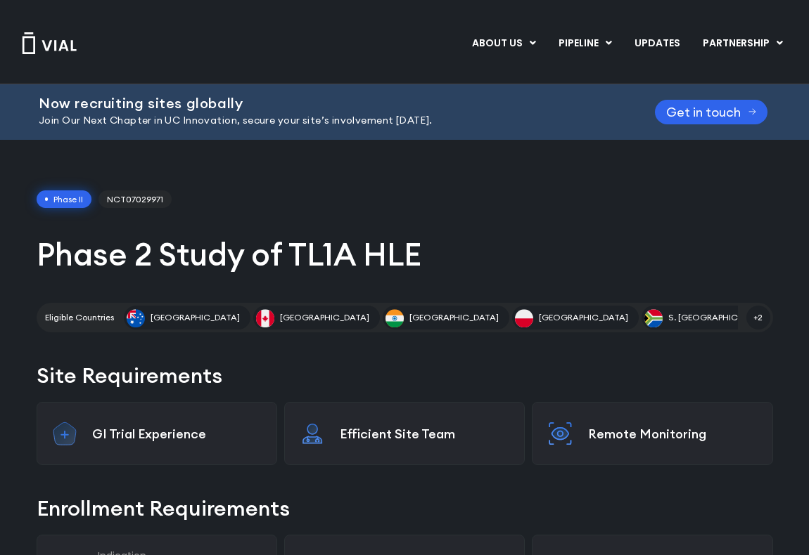  What do you see at coordinates (404, 255) in the screenshot?
I see `h1: Phase 2 Study of TL1A HLE` at bounding box center [404, 255].